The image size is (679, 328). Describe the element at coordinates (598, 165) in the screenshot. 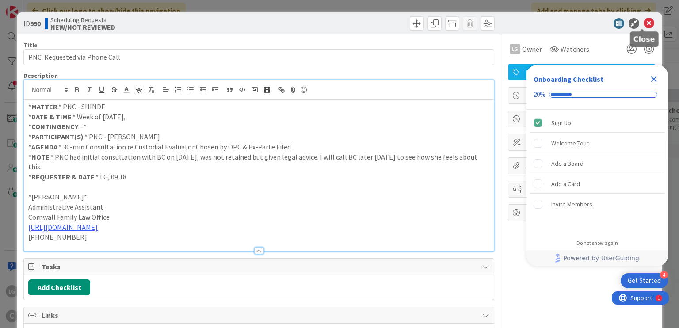

I see `div: Checklist Container` at that location.